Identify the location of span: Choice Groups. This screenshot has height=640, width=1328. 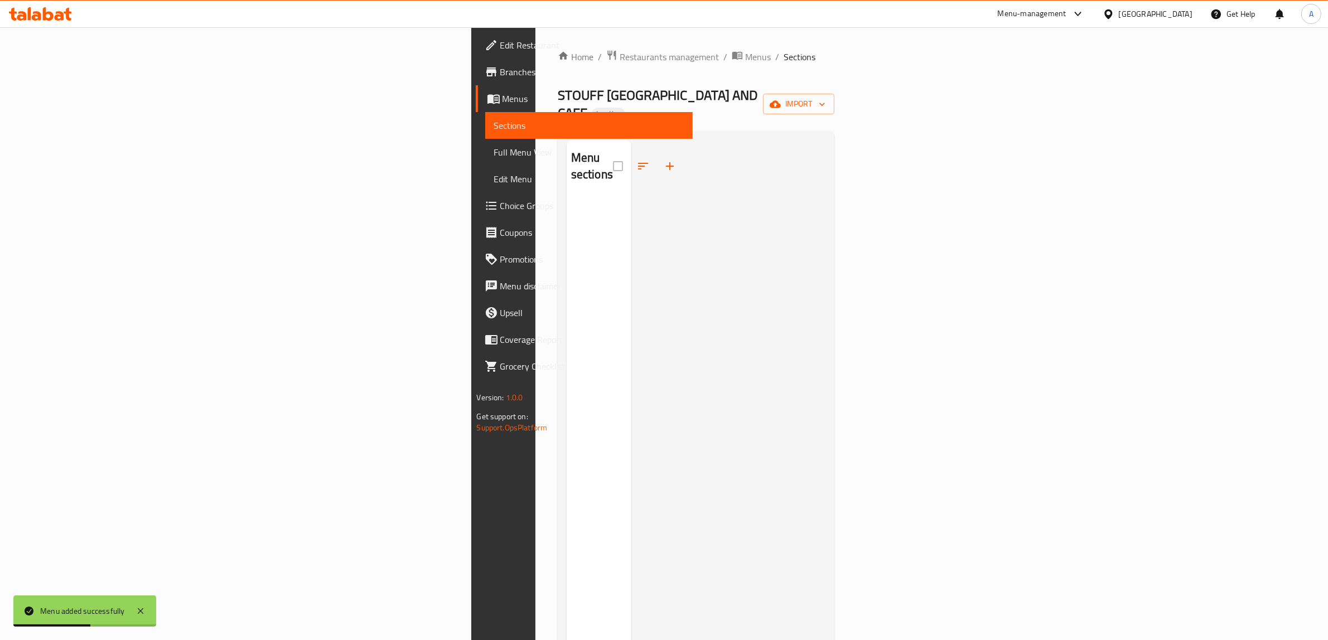
(592, 206).